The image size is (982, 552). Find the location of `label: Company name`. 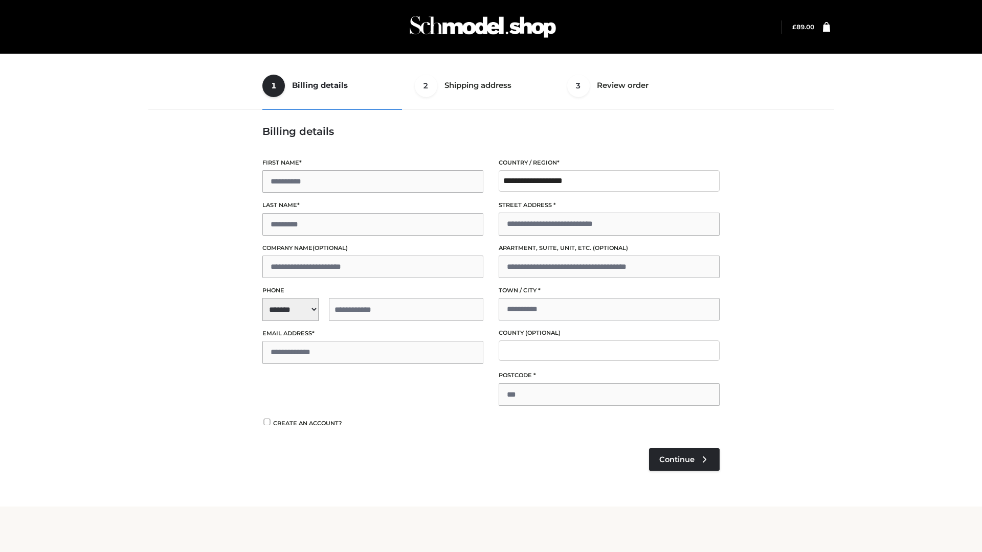

label: Company name is located at coordinates (373, 248).